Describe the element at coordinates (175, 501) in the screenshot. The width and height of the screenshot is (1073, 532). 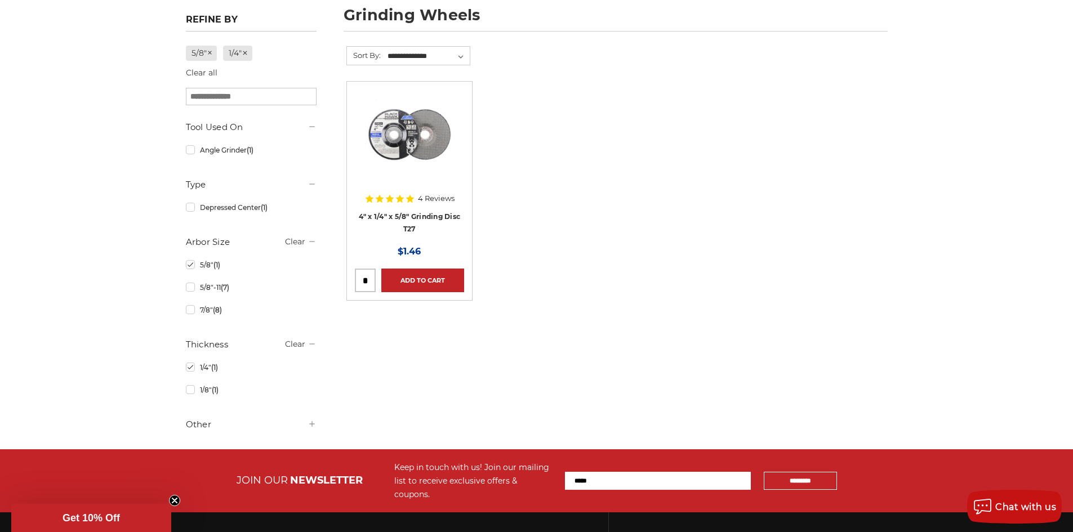
I see `button: Close teaser` at that location.